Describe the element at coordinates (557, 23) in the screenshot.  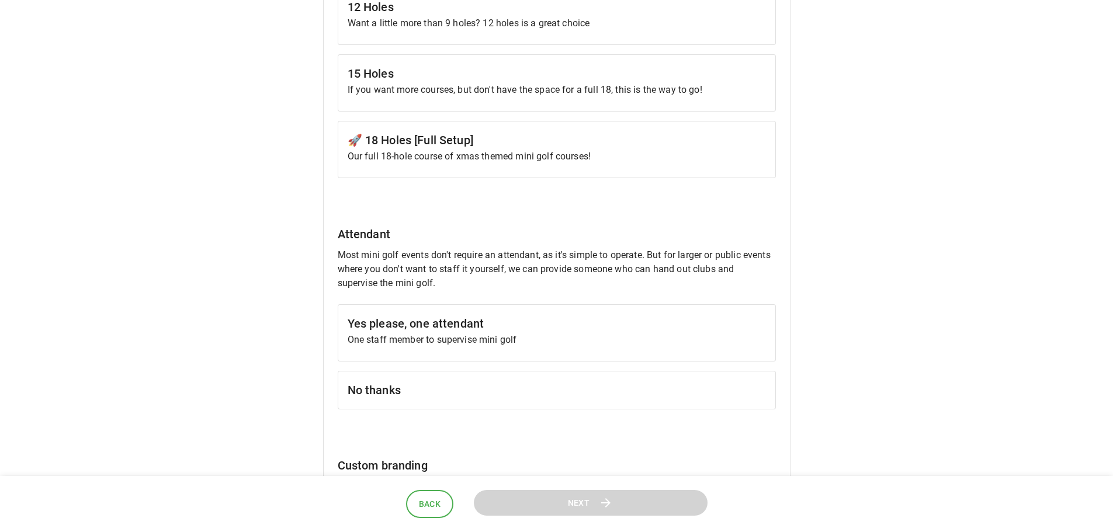
I see `p: Want a little more than 9 holes? 12 holes is a great choice` at that location.